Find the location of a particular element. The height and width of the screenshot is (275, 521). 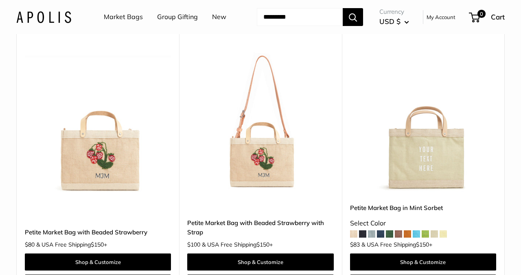

img: Apolis is located at coordinates (44, 17).